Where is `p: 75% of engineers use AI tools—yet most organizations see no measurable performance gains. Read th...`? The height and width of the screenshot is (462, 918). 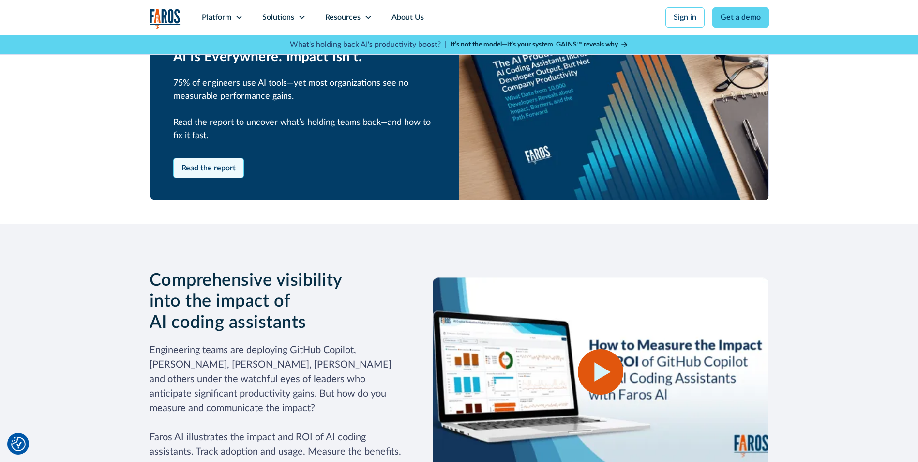
p: 75% of engineers use AI tools—yet most organizations see no measurable performance gains. Read th... is located at coordinates (305, 109).